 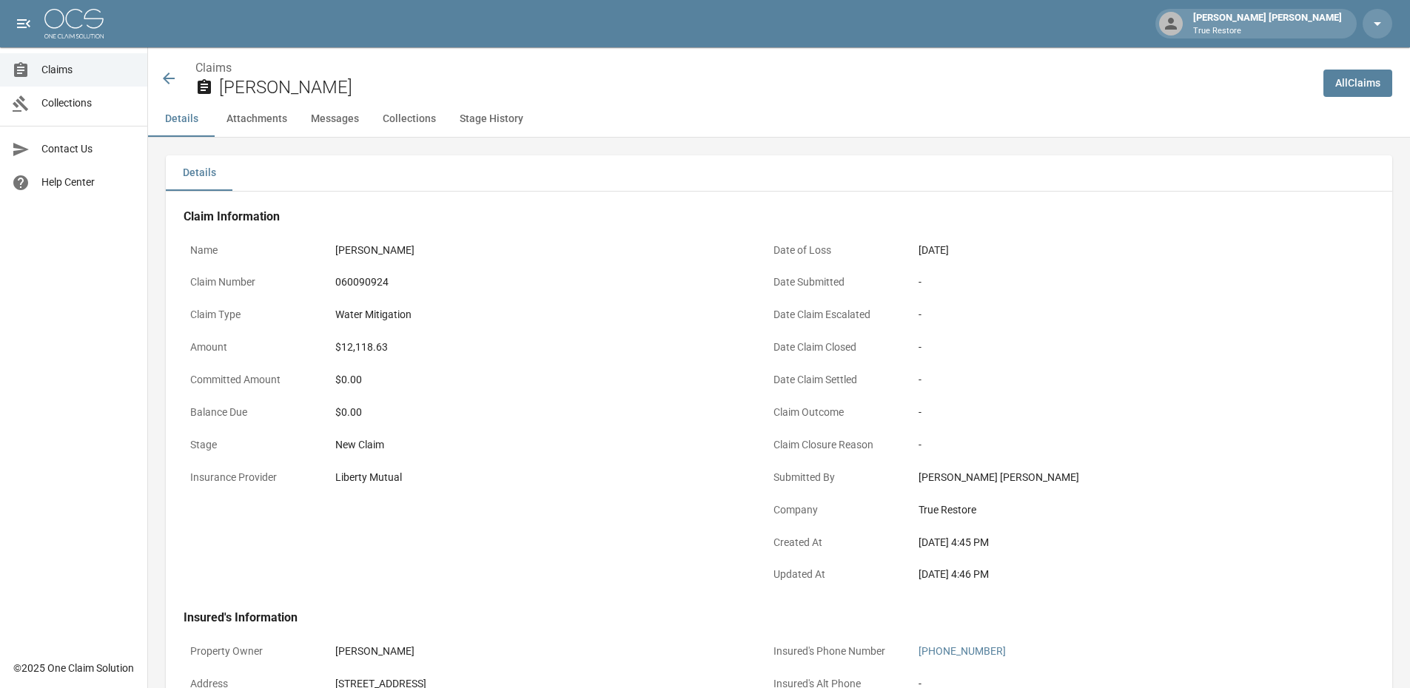 I want to click on p: Amount, so click(x=250, y=347).